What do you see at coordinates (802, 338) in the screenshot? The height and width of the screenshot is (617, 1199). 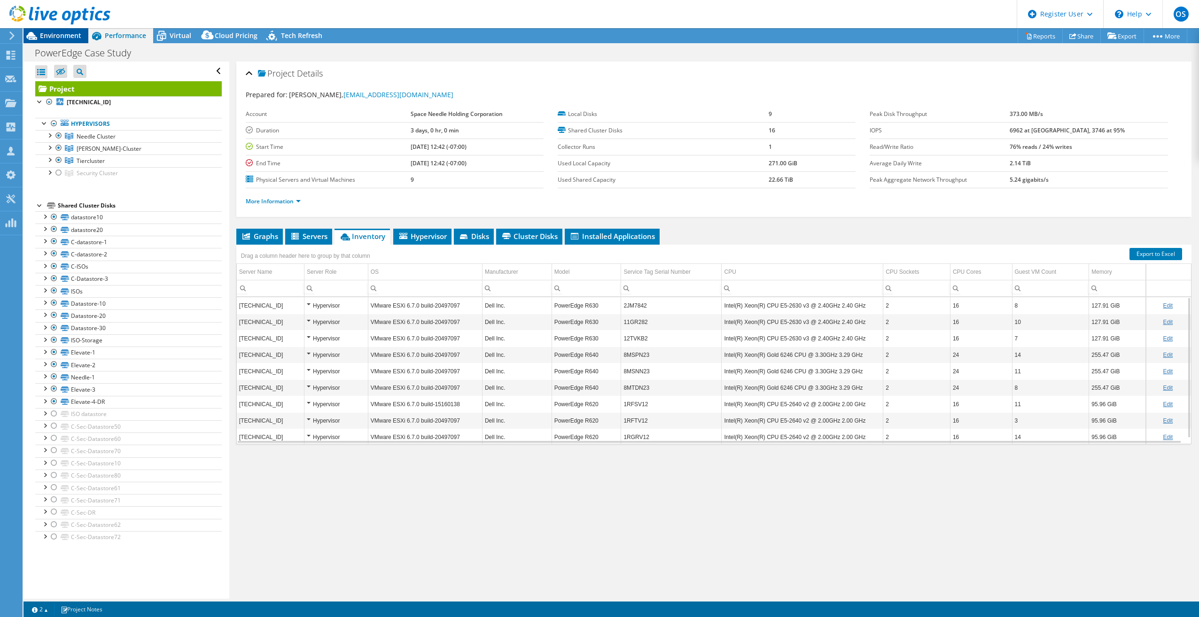 I see `td: Column CPU, Value Intel(R) Xeon(R) CPU E5-2630 v3 @ 2.40GHz 2.40 GHz` at bounding box center [802, 338].